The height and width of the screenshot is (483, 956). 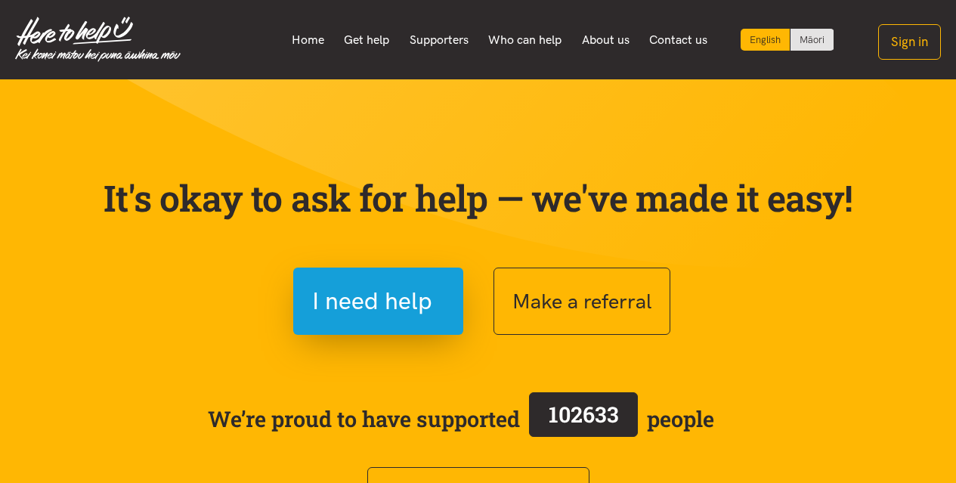 What do you see at coordinates (479, 198) in the screenshot?
I see `p: It's okay to ask for help — we've made it easy!` at bounding box center [479, 198].